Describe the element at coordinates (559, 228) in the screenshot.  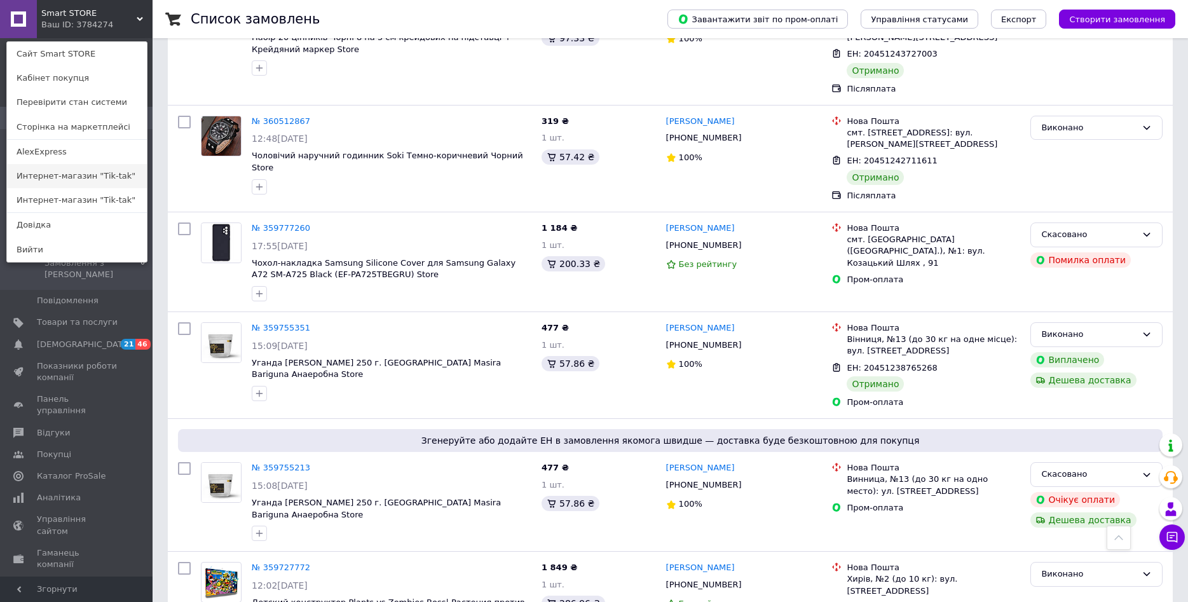
I see `span: 1 184 ₴` at that location.